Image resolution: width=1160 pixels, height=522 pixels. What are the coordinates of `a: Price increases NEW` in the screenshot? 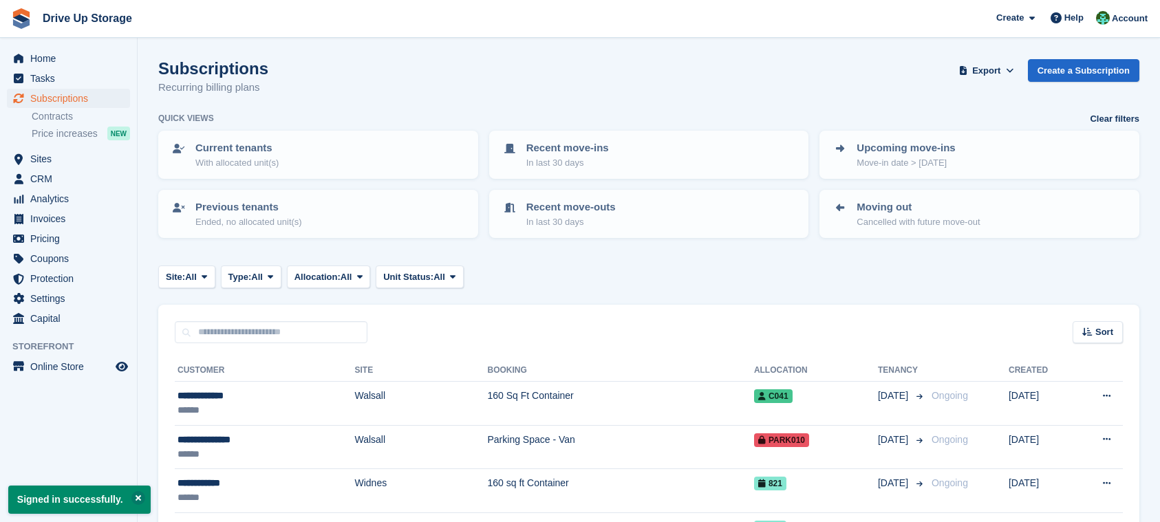 It's located at (81, 133).